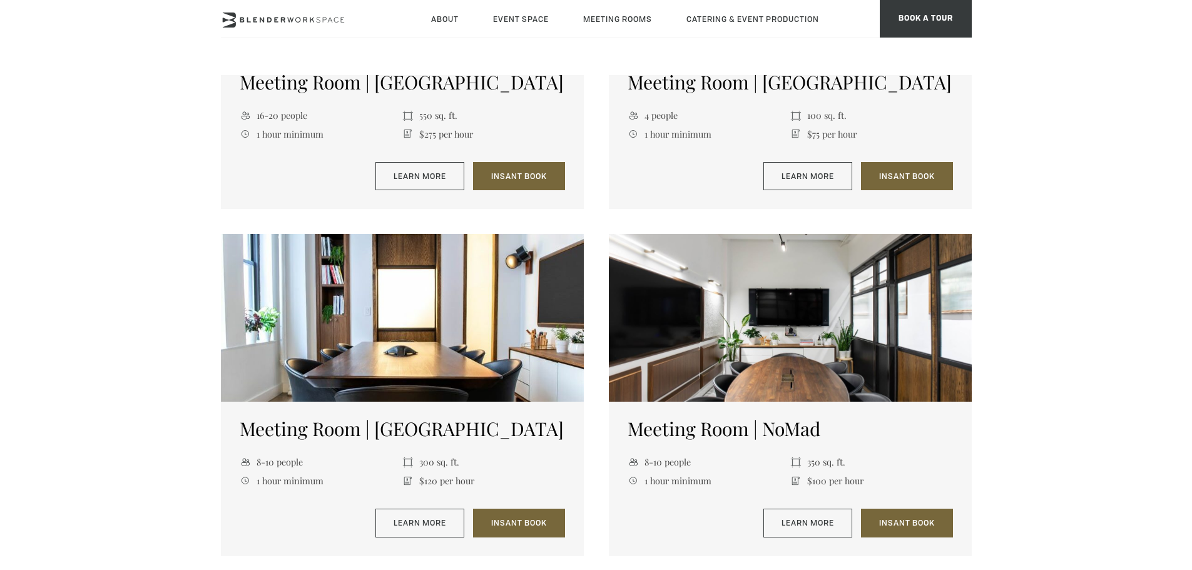  What do you see at coordinates (321, 115) in the screenshot?
I see `li: 16-20 people` at bounding box center [321, 115].